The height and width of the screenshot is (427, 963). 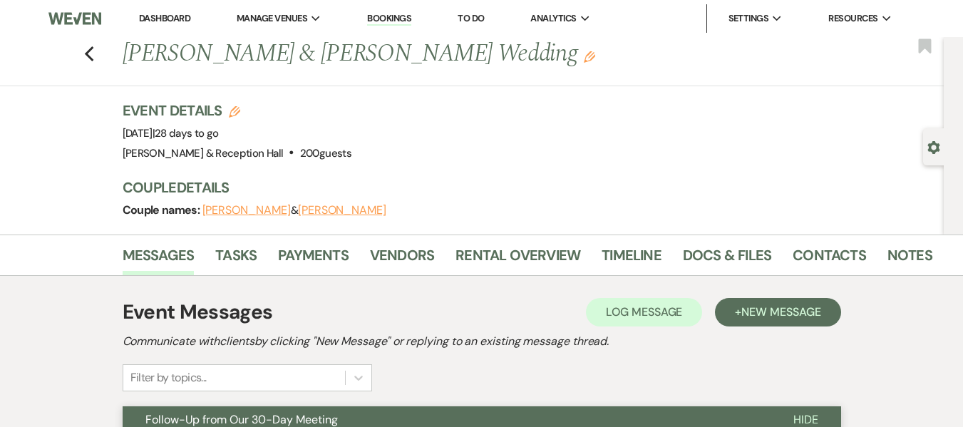 I want to click on button: +New Message, so click(x=778, y=312).